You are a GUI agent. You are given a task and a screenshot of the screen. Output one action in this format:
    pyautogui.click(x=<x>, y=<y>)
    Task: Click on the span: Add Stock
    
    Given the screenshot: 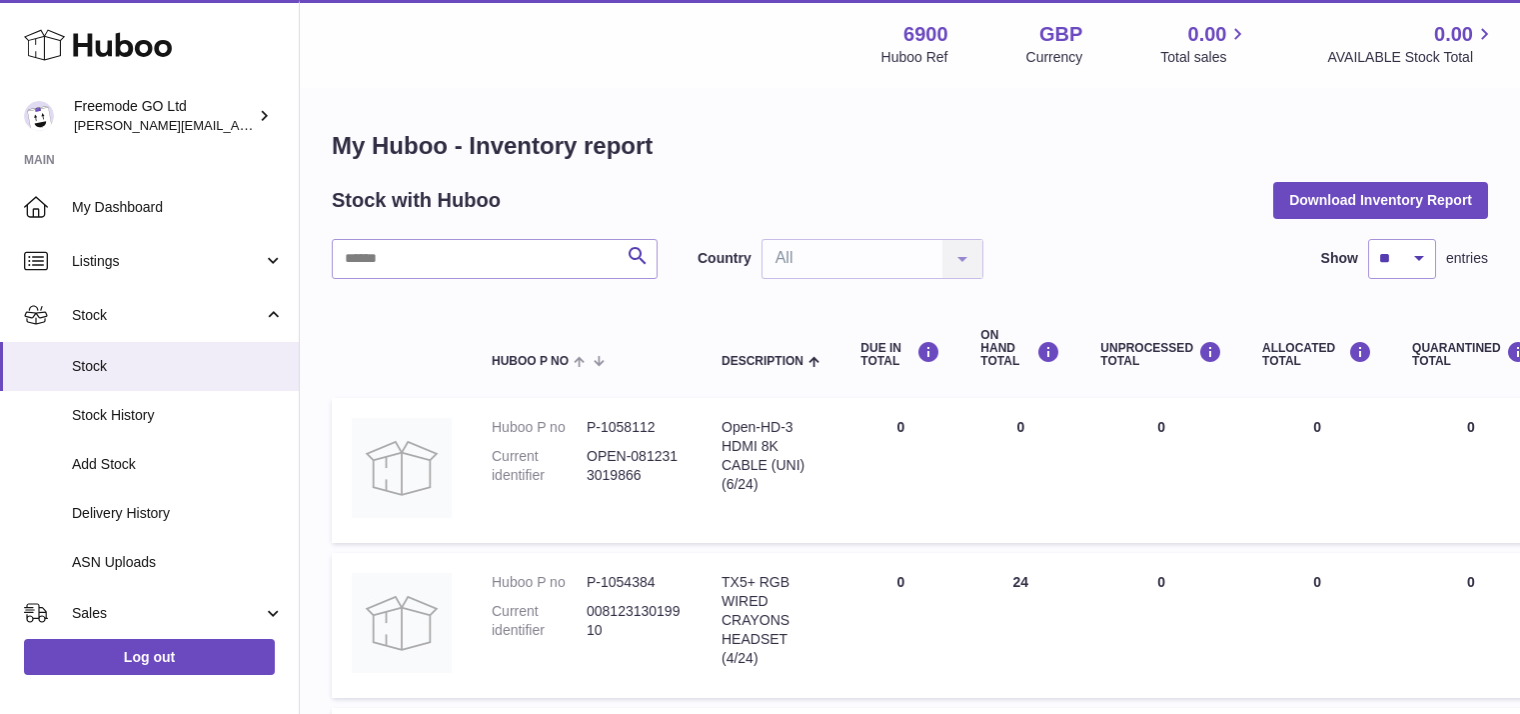 What is the action you would take?
    pyautogui.click(x=178, y=464)
    